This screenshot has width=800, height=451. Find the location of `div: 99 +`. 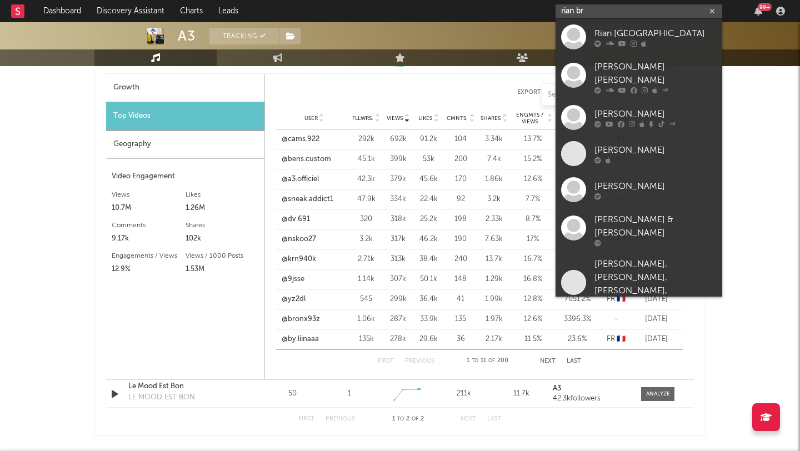

div: 99 + is located at coordinates (765, 7).